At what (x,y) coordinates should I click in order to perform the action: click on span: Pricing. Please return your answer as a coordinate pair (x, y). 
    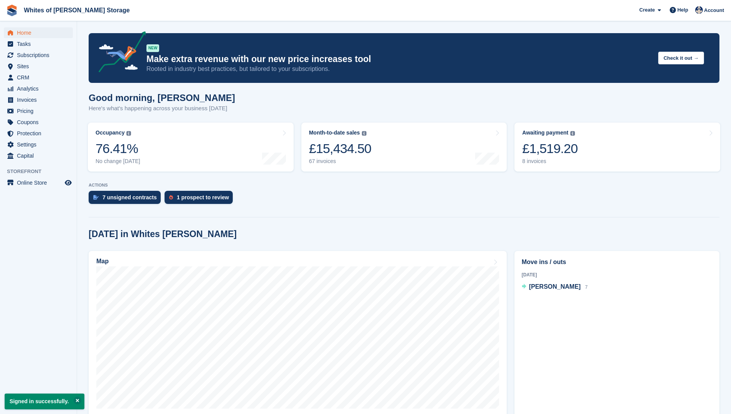
    Looking at the image, I should click on (40, 111).